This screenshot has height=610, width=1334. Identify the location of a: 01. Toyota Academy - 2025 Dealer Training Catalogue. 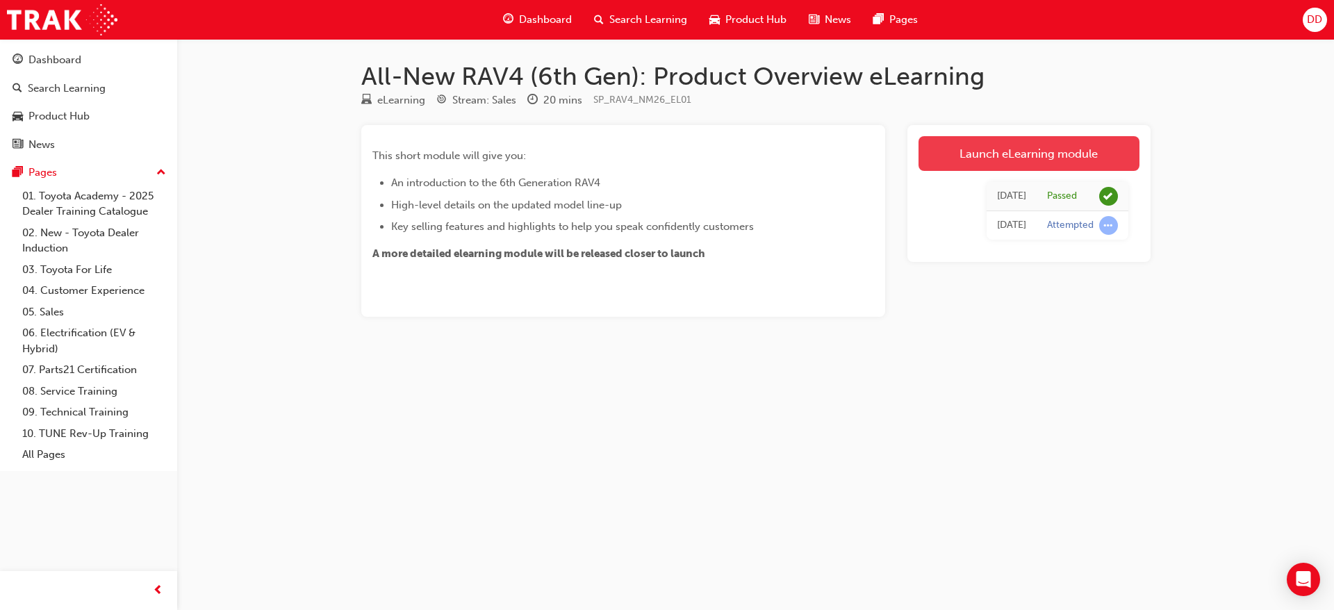
(94, 204).